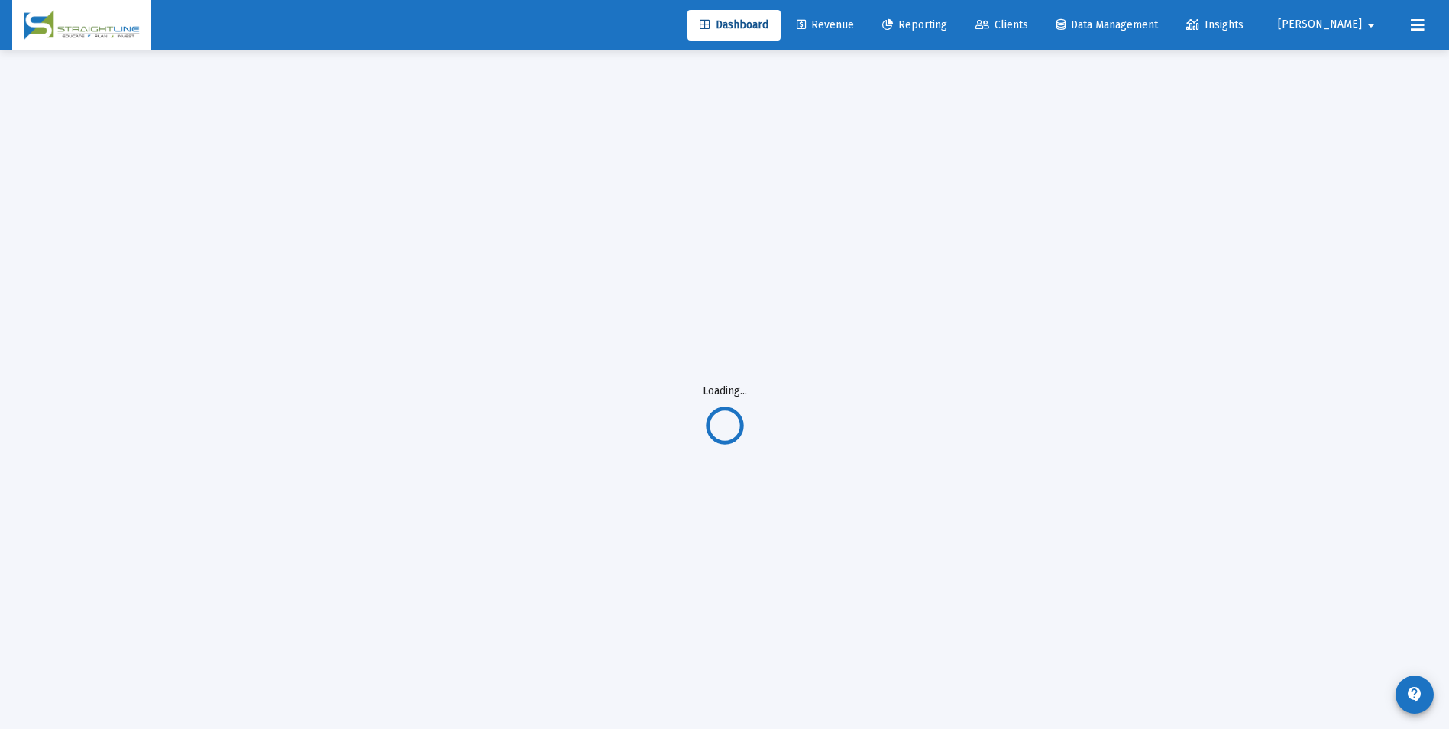 The width and height of the screenshot is (1449, 729). Describe the element at coordinates (1107, 25) in the screenshot. I see `a: Data Management` at that location.